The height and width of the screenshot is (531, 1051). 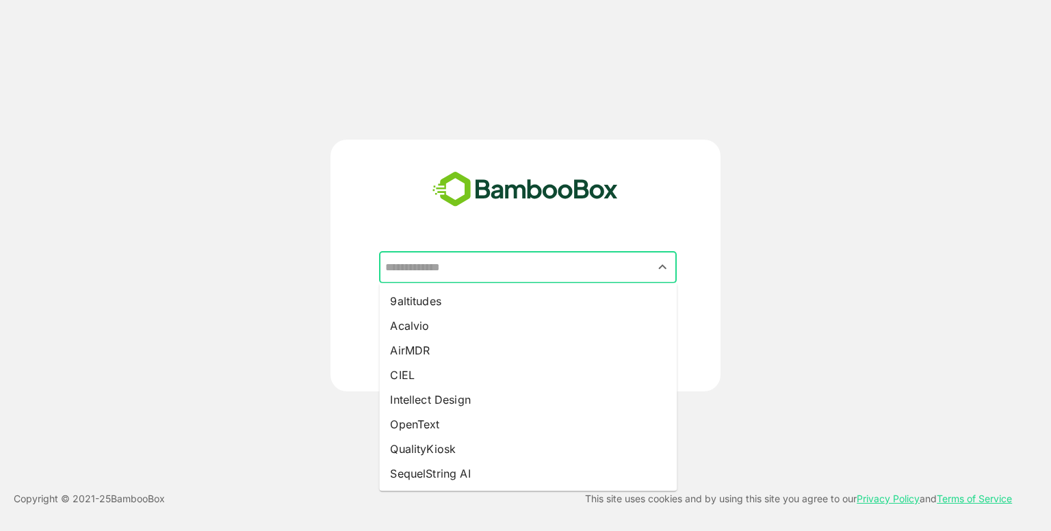 What do you see at coordinates (527, 449) in the screenshot?
I see `li: QualityKiosk` at bounding box center [527, 449].